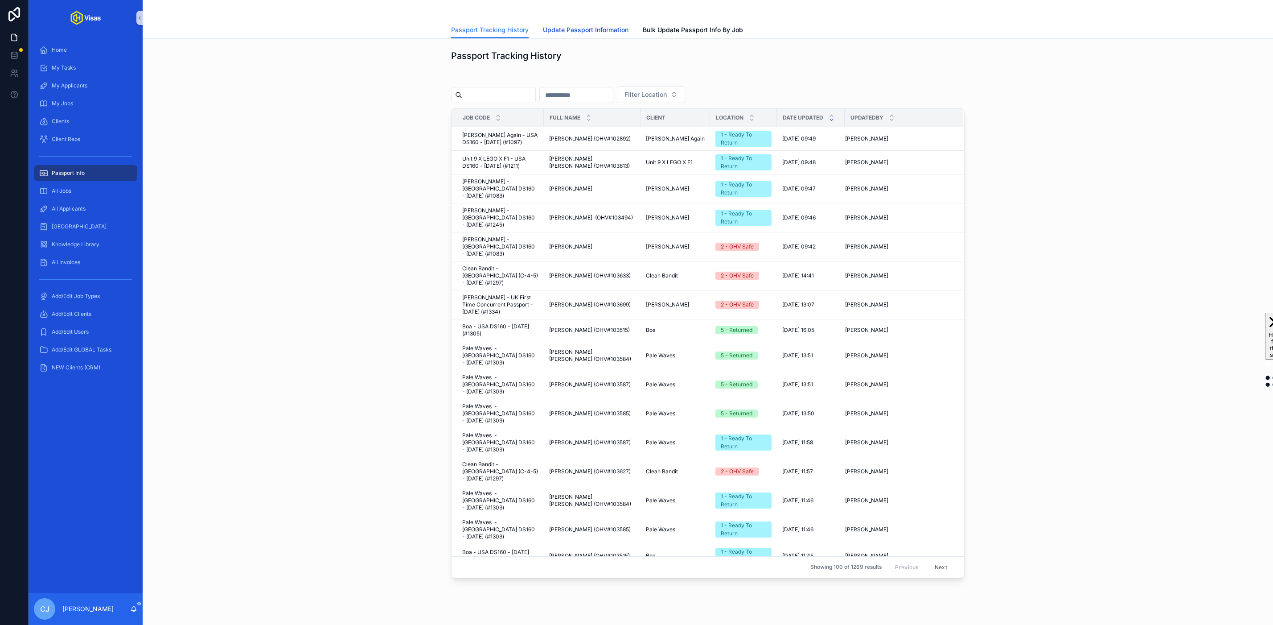 The width and height of the screenshot is (1273, 625). What do you see at coordinates (867, 118) in the screenshot?
I see `span: UpdatedBy` at bounding box center [867, 118].